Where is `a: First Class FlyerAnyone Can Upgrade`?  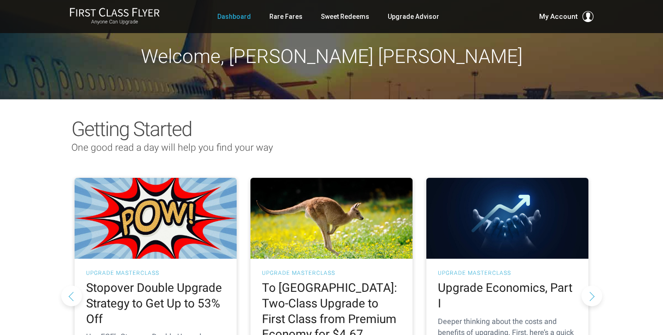
a: First Class FlyerAnyone Can Upgrade is located at coordinates (115, 17).